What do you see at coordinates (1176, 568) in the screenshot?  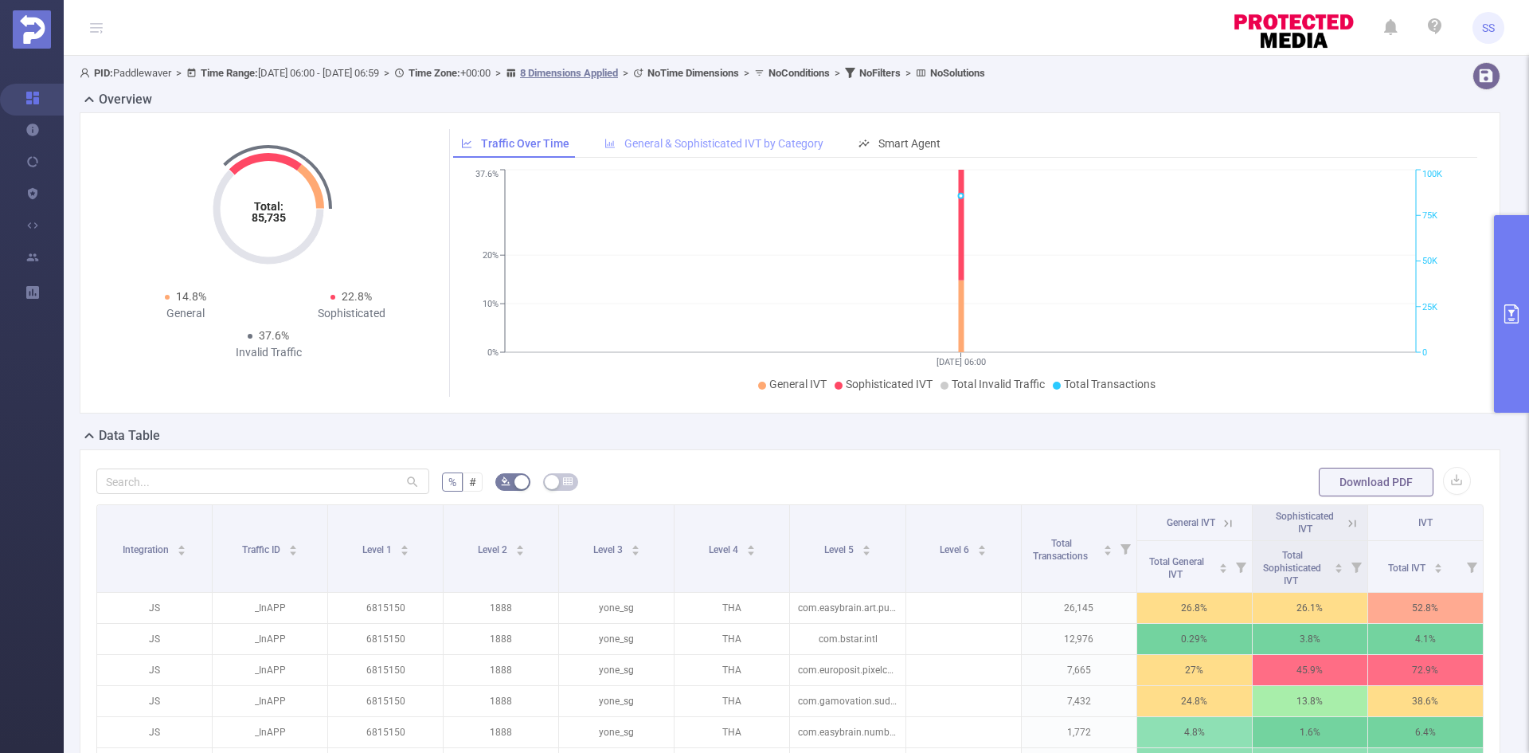 I see `span: Total General IVT` at bounding box center [1176, 568].